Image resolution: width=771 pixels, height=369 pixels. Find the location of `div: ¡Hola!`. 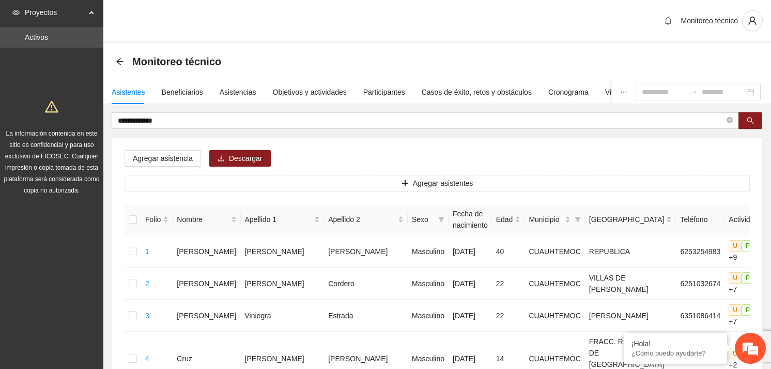

div: ¡Hola! is located at coordinates (676, 343).